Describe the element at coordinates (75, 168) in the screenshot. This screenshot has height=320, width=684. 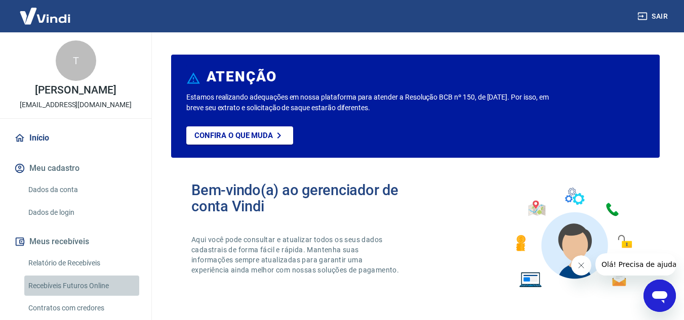
I see `button: Meu cadastro` at that location.